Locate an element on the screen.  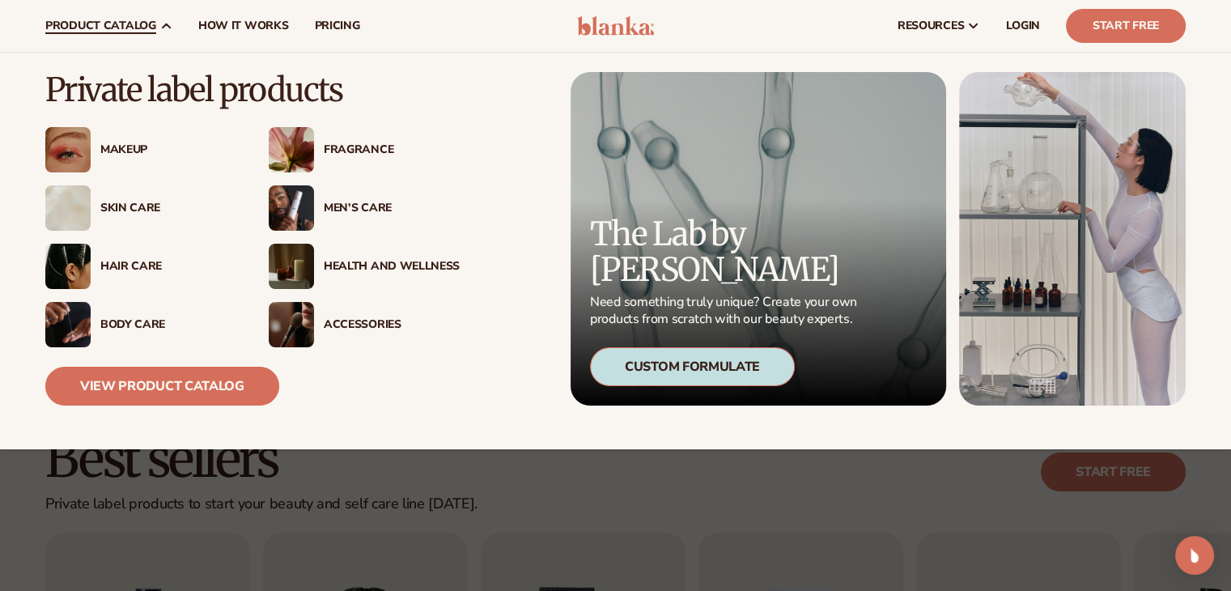
img: Cream moisturizer swatch. is located at coordinates (68, 208).